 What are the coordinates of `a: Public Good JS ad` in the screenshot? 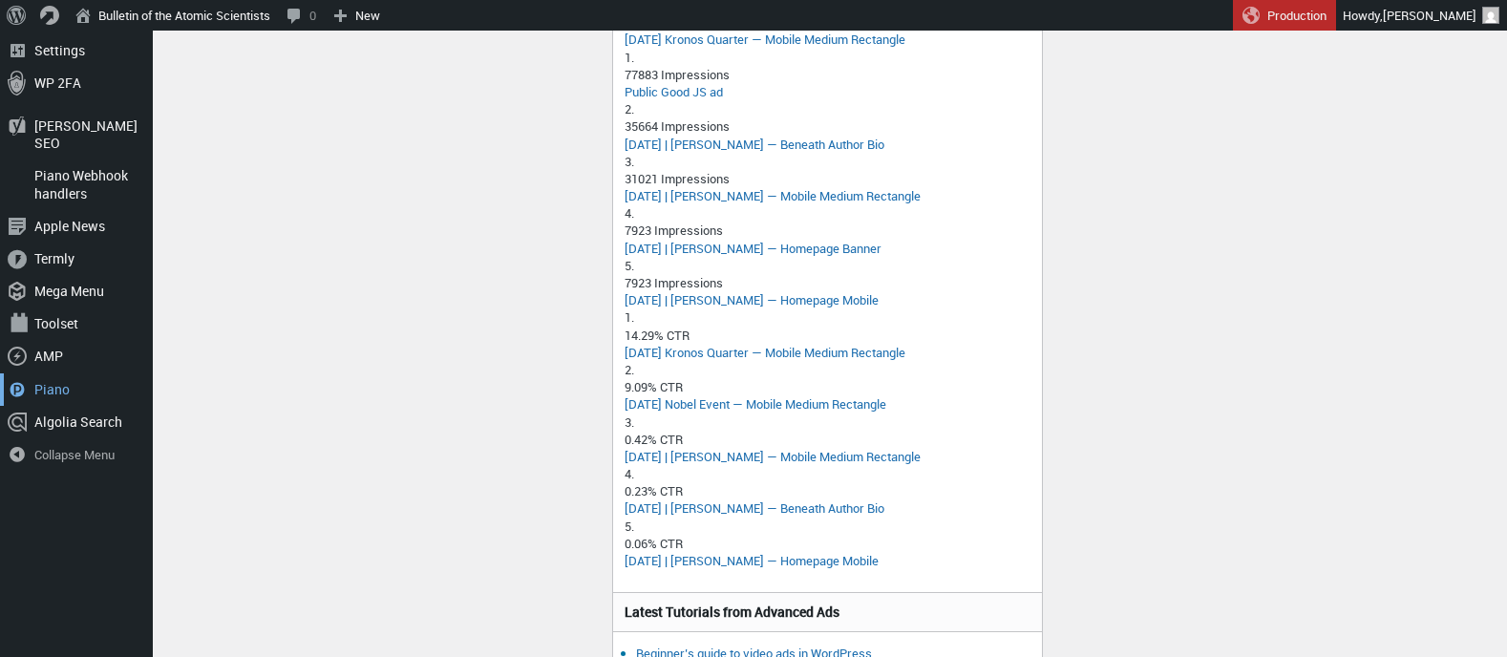 It's located at (673, 92).